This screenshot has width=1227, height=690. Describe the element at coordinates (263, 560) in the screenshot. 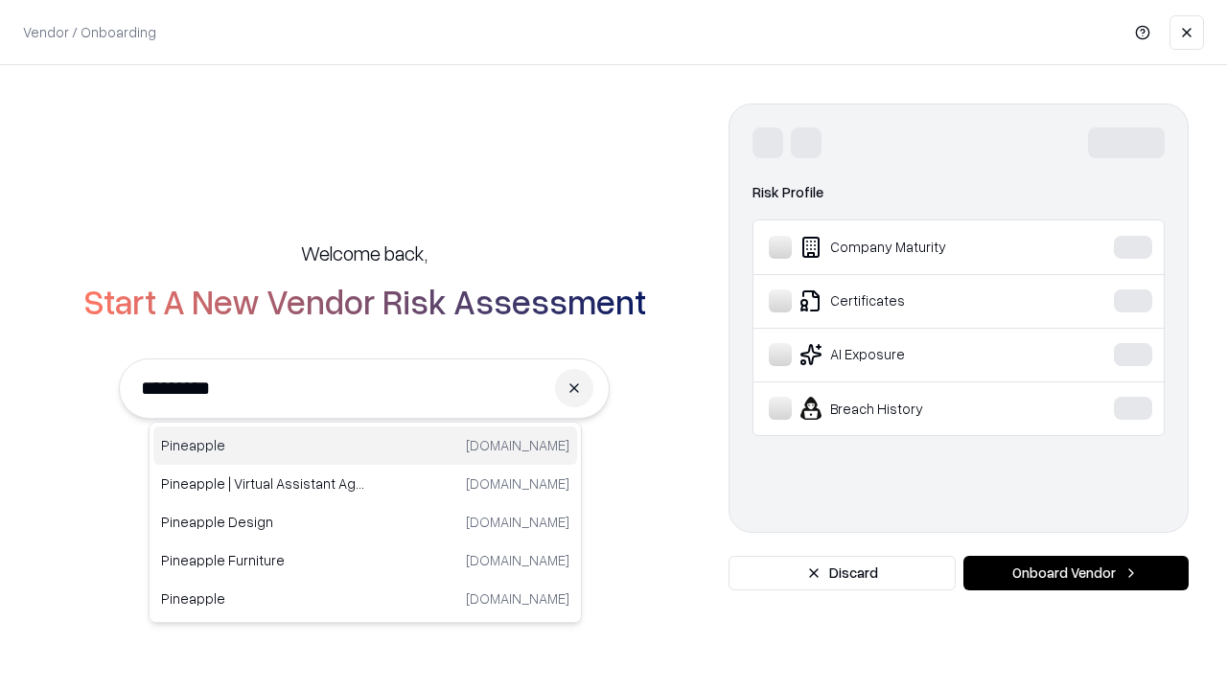

I see `p: Pineapple Furniture` at that location.